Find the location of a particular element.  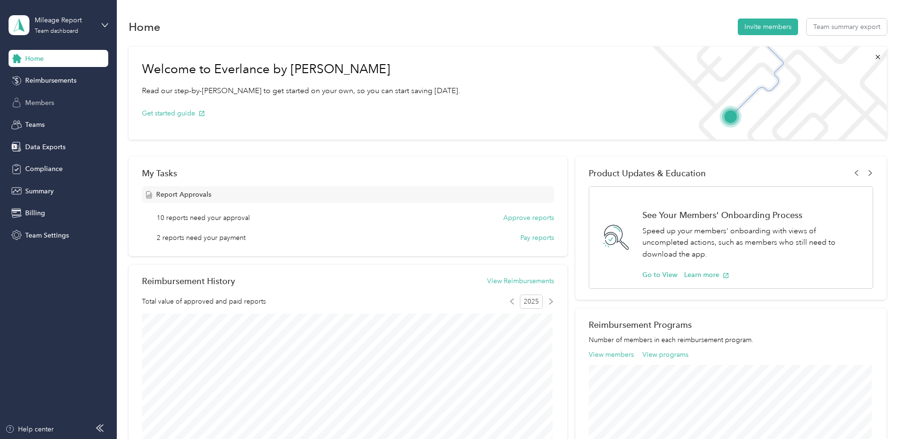

button: Go to View is located at coordinates (660, 274).